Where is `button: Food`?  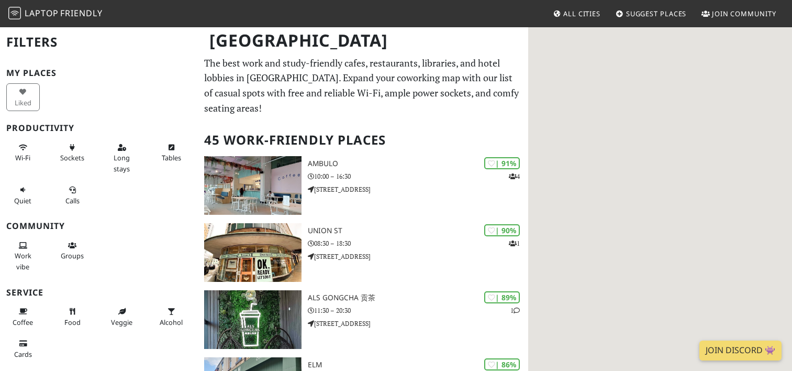
button: Food is located at coordinates (73, 316).